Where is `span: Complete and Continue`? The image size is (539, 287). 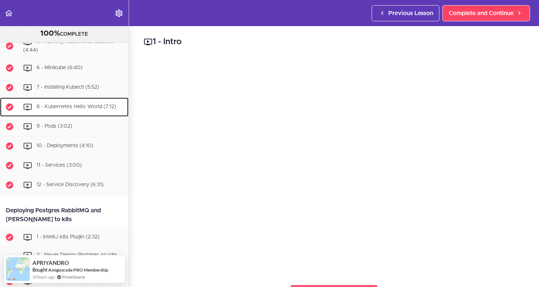
span: Complete and Continue is located at coordinates (481, 13).